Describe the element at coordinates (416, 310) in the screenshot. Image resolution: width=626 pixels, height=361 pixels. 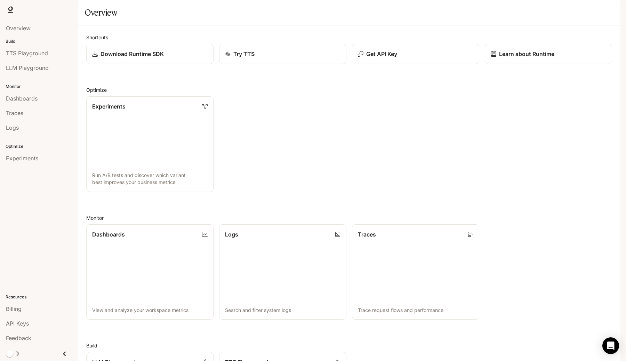
I see `p: Trace request flows and performance` at that location.